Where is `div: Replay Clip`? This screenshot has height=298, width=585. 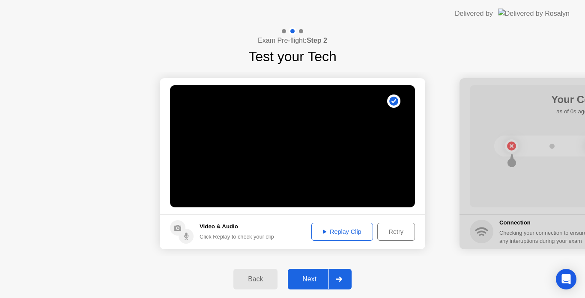 div: Replay Clip is located at coordinates (342, 232).